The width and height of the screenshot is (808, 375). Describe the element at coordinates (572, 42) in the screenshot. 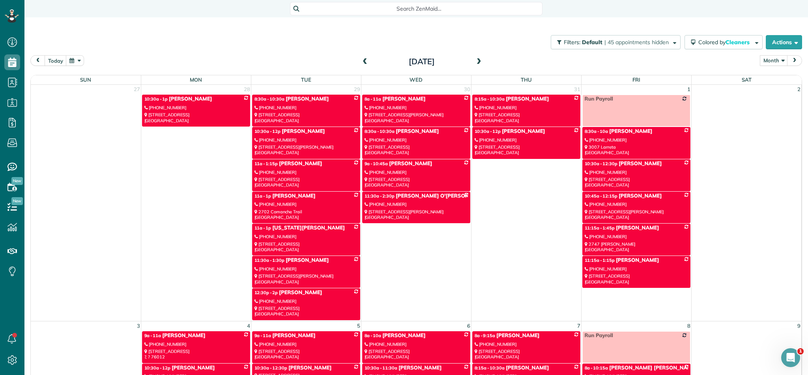

I see `span: Filters:` at that location.